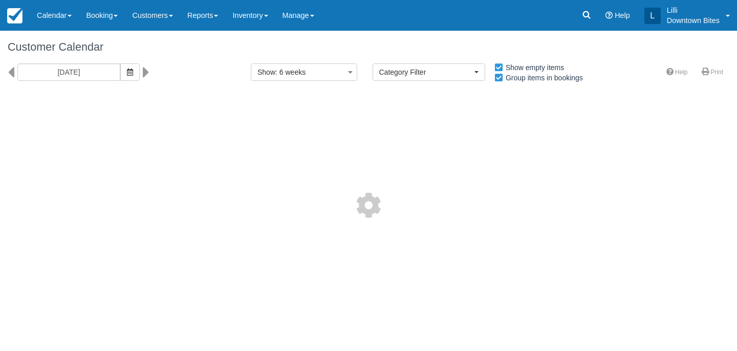 The image size is (737, 351). I want to click on h1: Customer Calendar, so click(368, 47).